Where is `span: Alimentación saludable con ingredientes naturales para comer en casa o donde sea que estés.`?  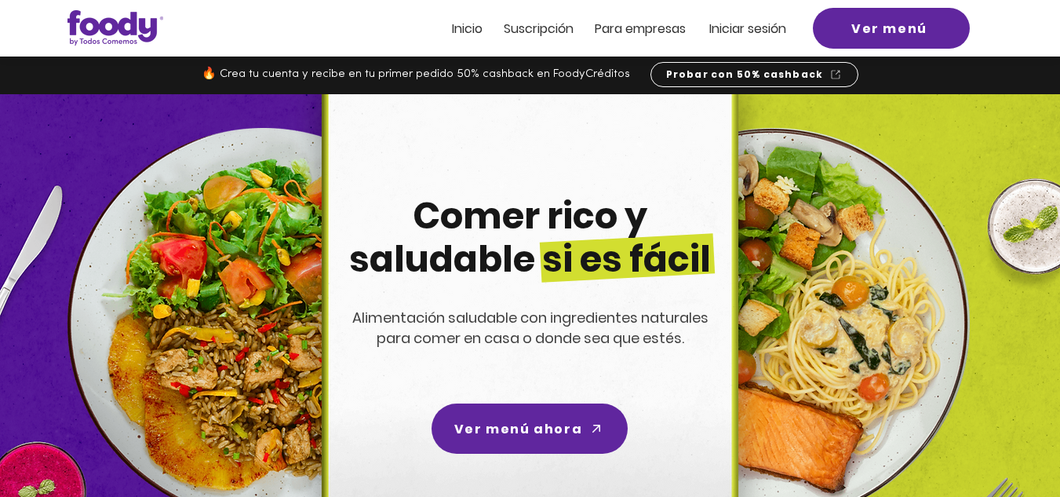 span: Alimentación saludable con ingredientes naturales para comer en casa o donde sea que estés. is located at coordinates (530, 327).